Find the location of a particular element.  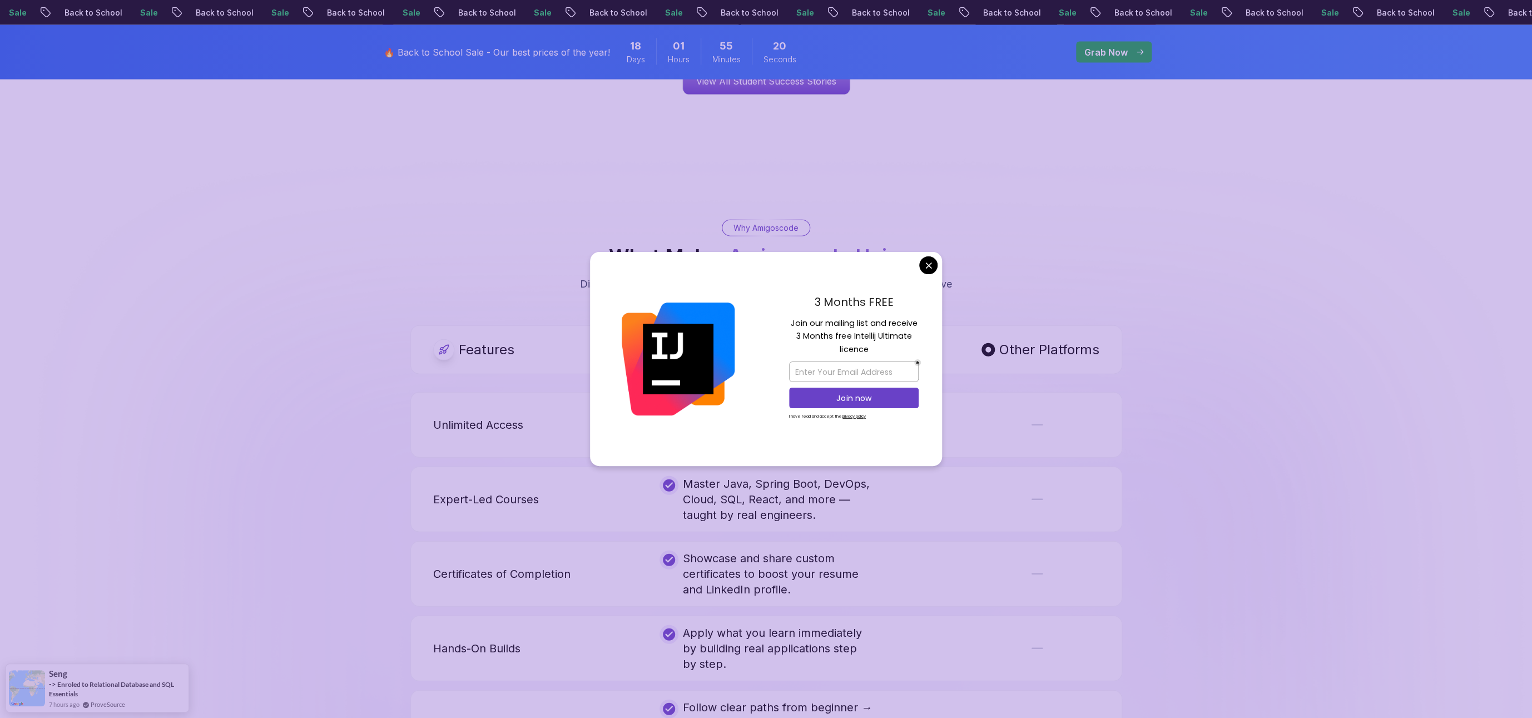

span: 20 Seconds is located at coordinates (780, 46).